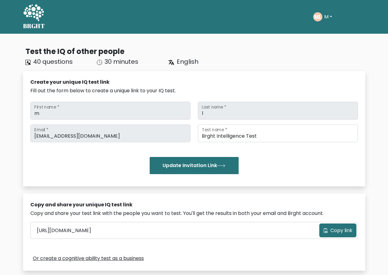 This screenshot has height=275, width=388. What do you see at coordinates (34, 17) in the screenshot?
I see `a: BRGHT` at bounding box center [34, 17].